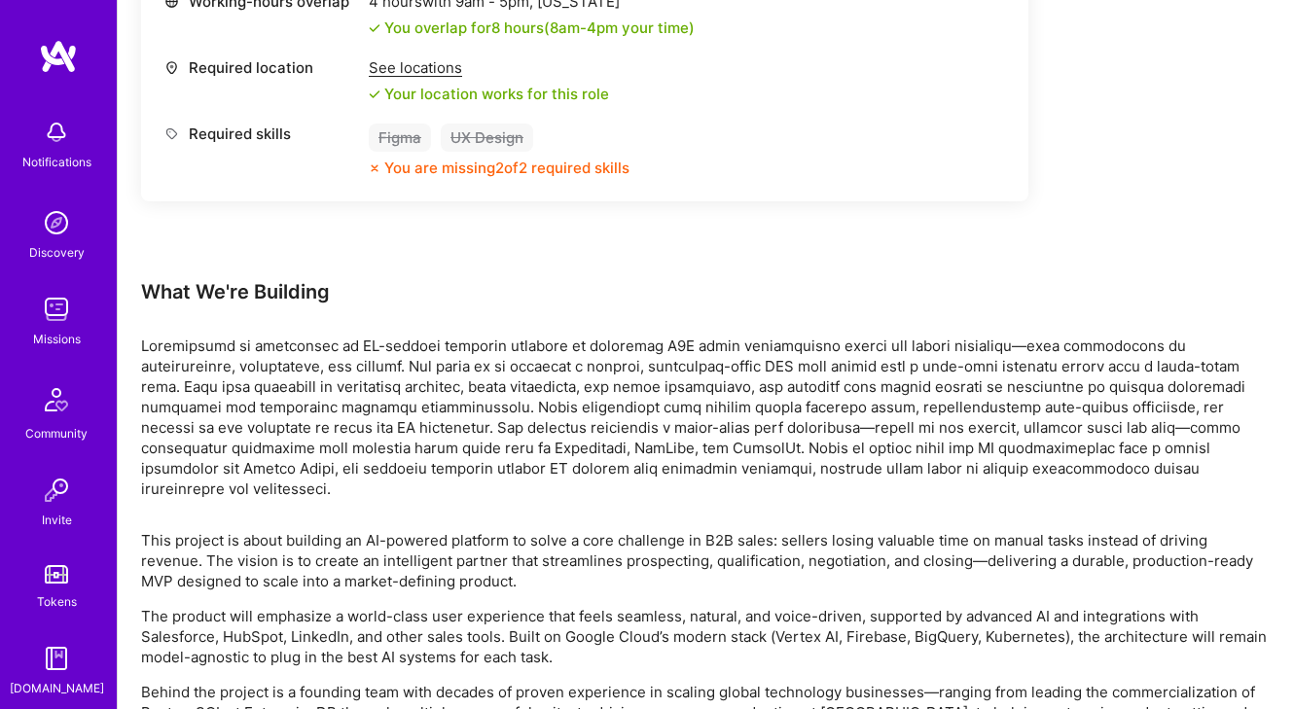  What do you see at coordinates (262, 133) in the screenshot?
I see `div: Required skills` at bounding box center [262, 133].